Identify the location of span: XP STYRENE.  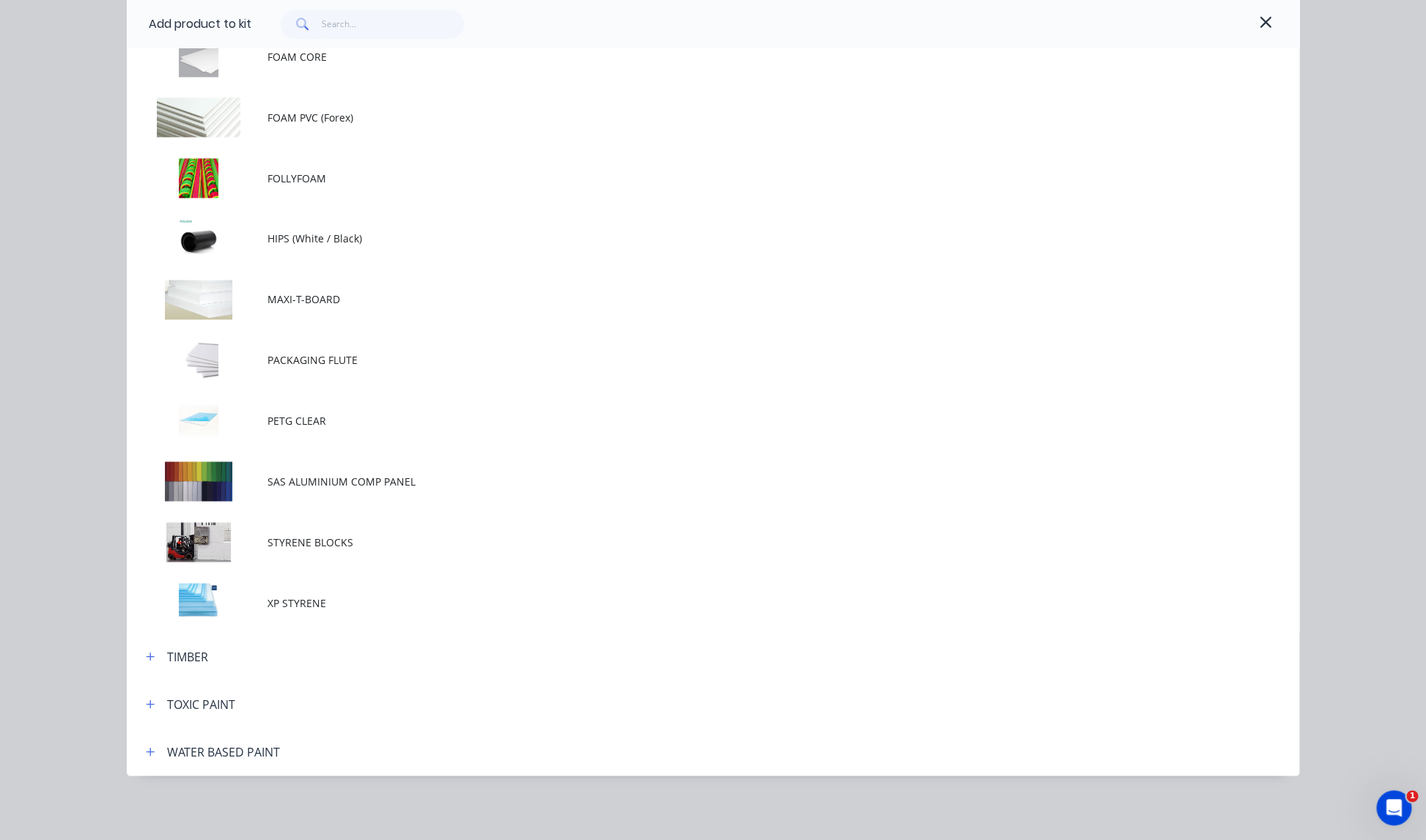
(680, 602).